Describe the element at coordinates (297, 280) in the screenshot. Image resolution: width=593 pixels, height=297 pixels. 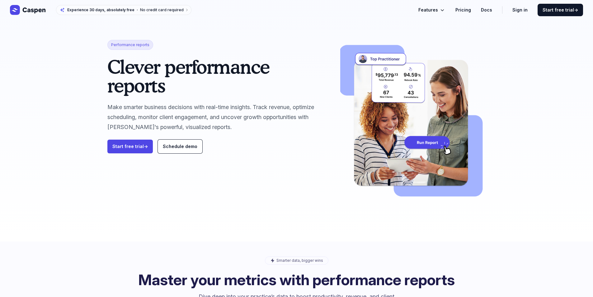
I see `h1: Master your metrics with performance reports` at that location.